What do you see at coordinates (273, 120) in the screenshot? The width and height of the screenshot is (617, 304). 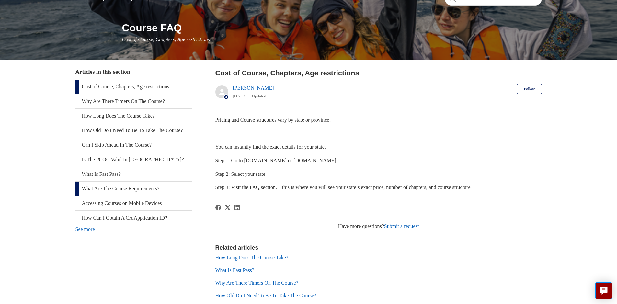 I see `span: Pricing and Course structures vary by state or province!` at bounding box center [273, 120].